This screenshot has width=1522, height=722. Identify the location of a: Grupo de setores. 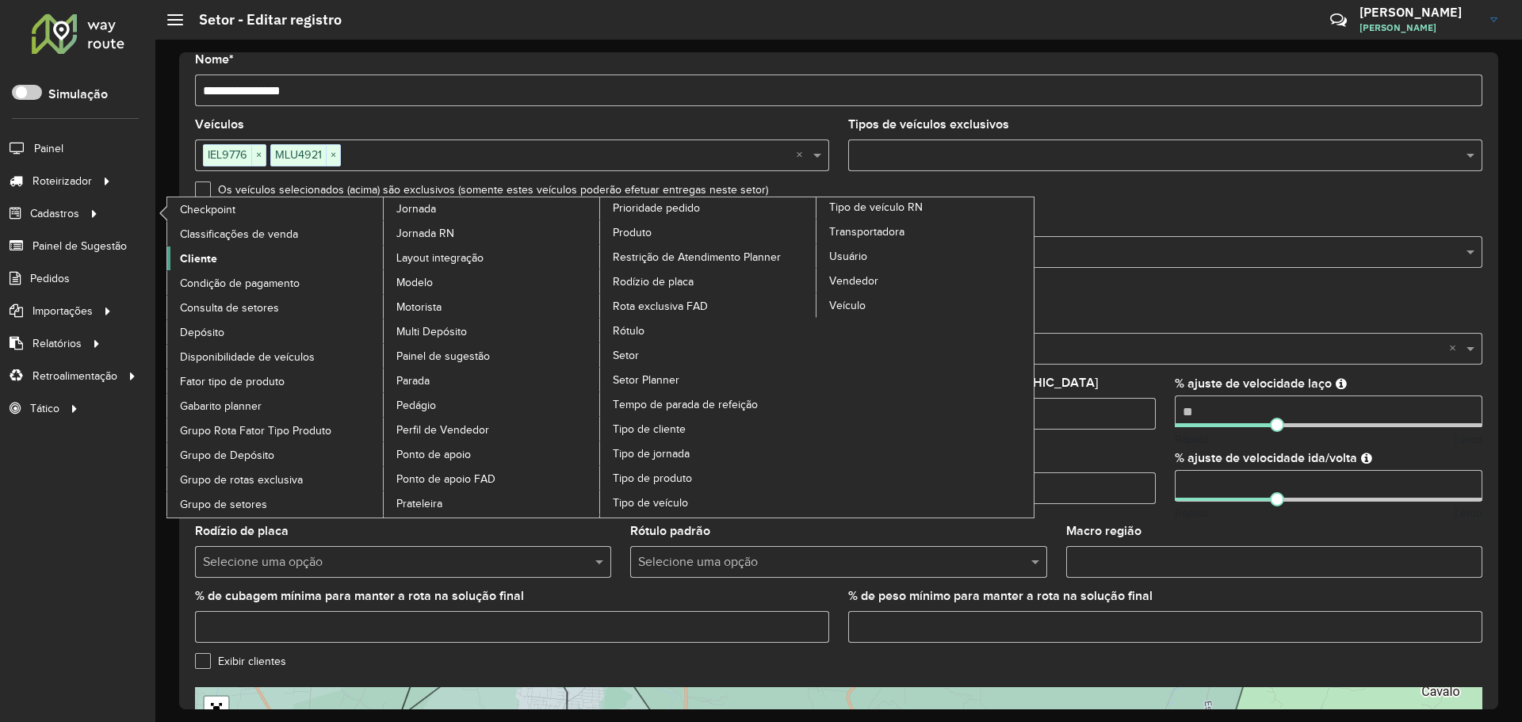
(276, 504).